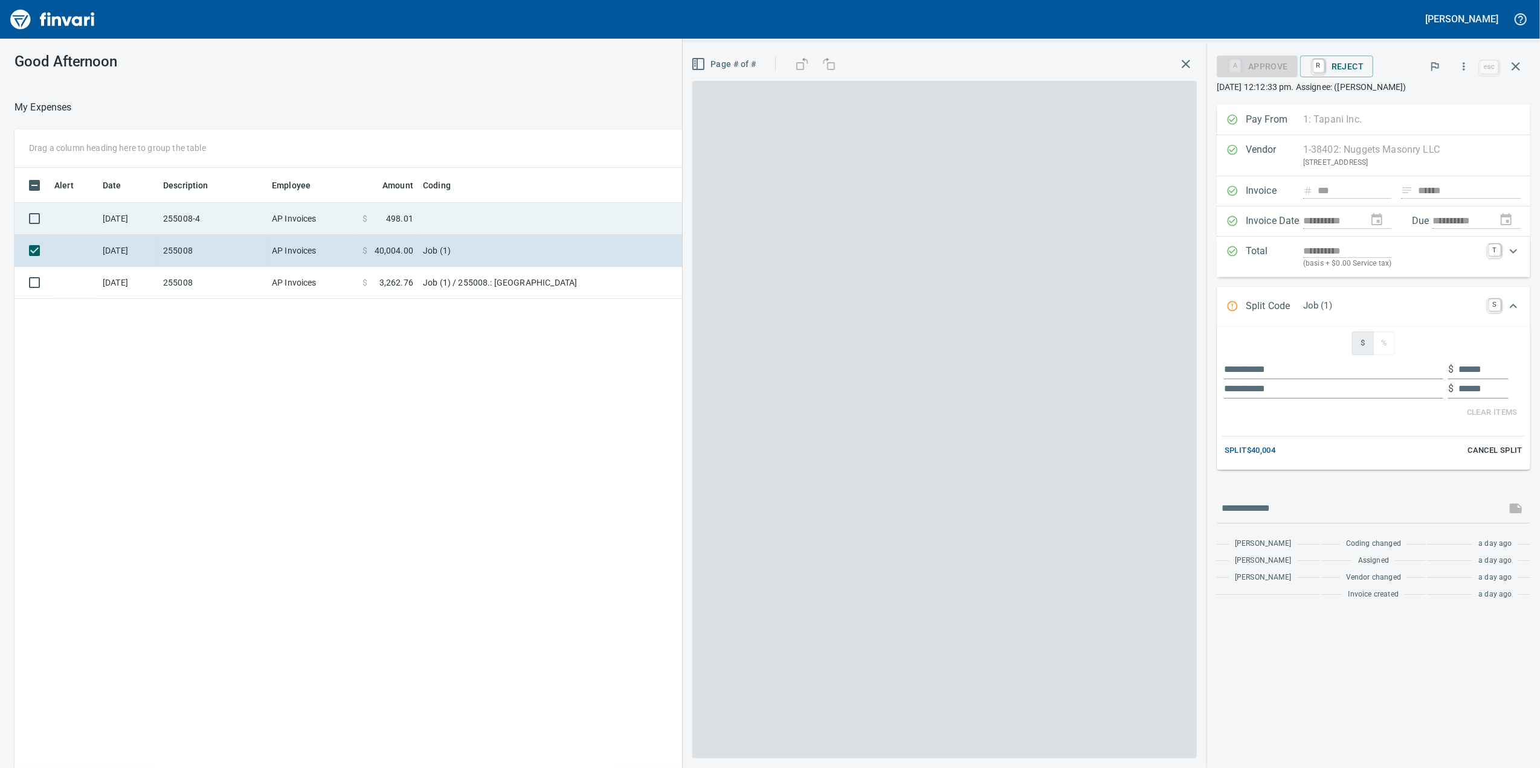  What do you see at coordinates (1373, 561) in the screenshot?
I see `span: Assigned` at bounding box center [1373, 561].